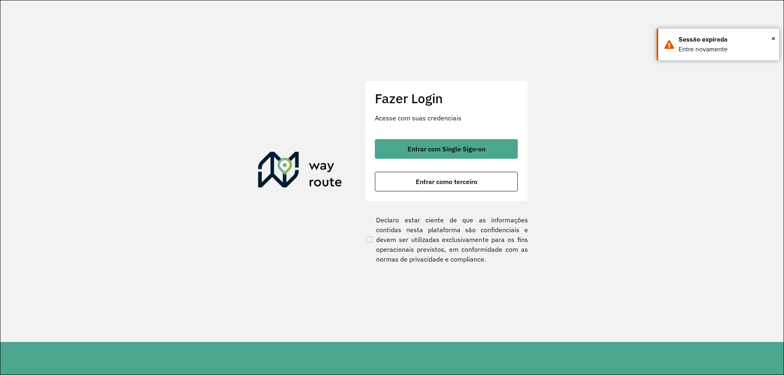 This screenshot has width=784, height=375. Describe the element at coordinates (446, 182) in the screenshot. I see `span: Entrar como terceiro` at that location.